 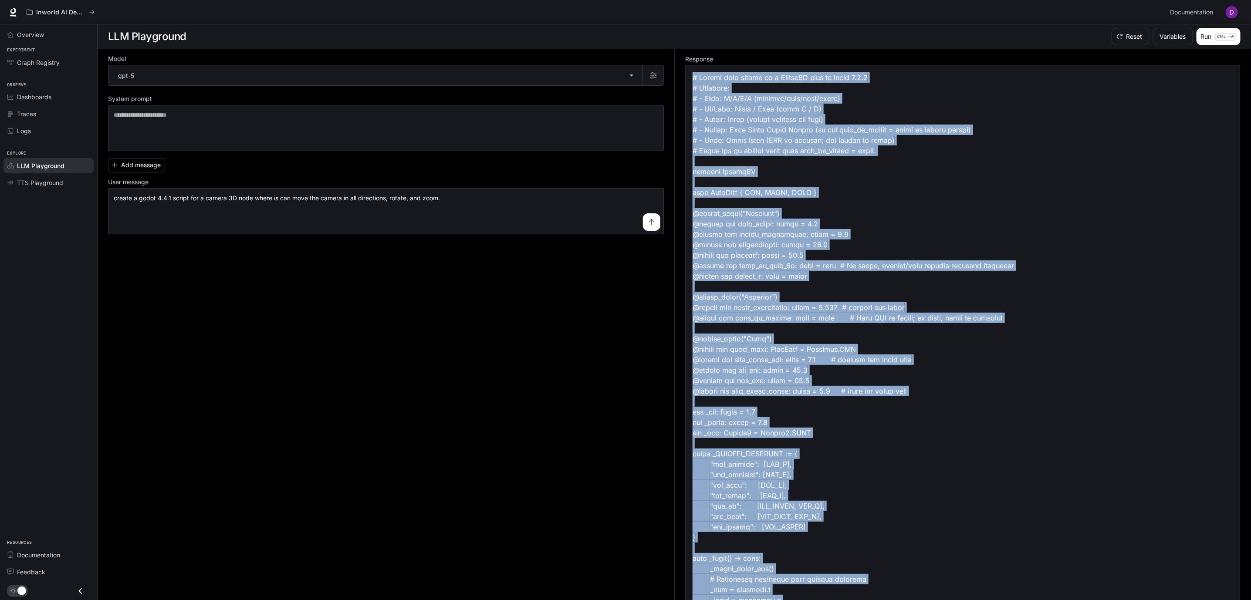 What do you see at coordinates (48, 166) in the screenshot?
I see `a: LLM Playground` at bounding box center [48, 166].